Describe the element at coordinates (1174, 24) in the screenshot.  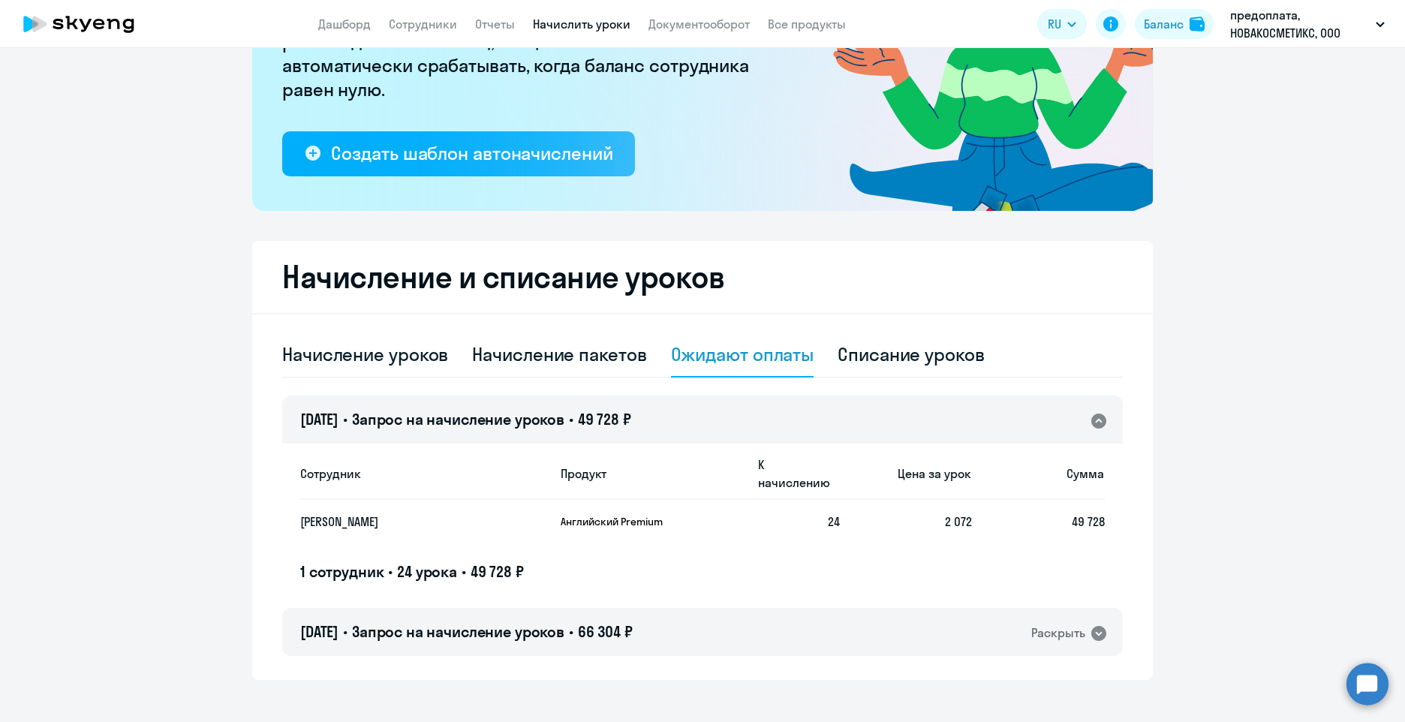
I see `button: Балансbalance` at that location.